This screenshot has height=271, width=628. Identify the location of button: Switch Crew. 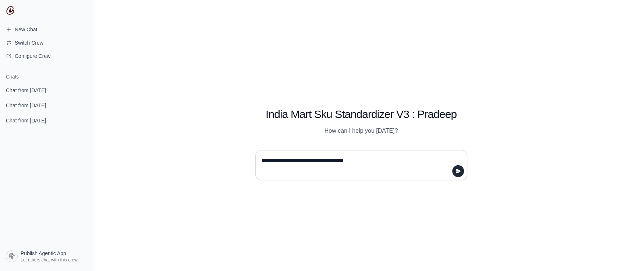
(47, 43).